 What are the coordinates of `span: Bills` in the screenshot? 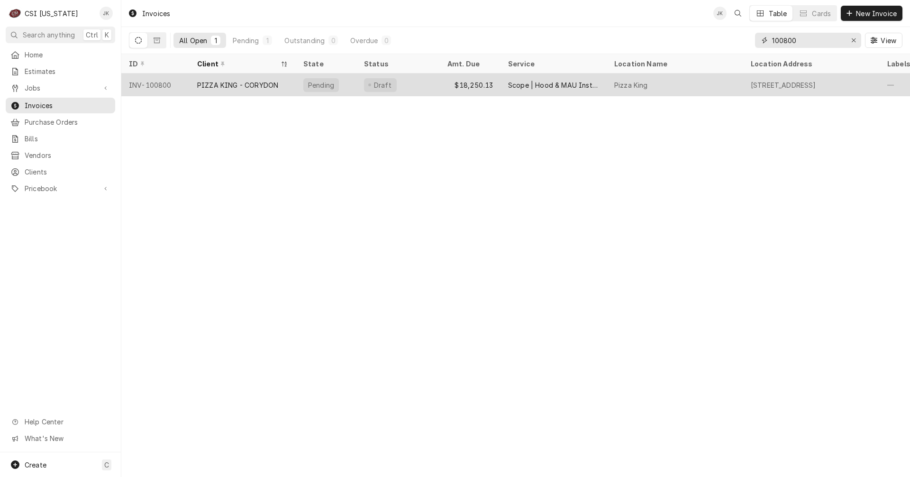 It's located at (67, 138).